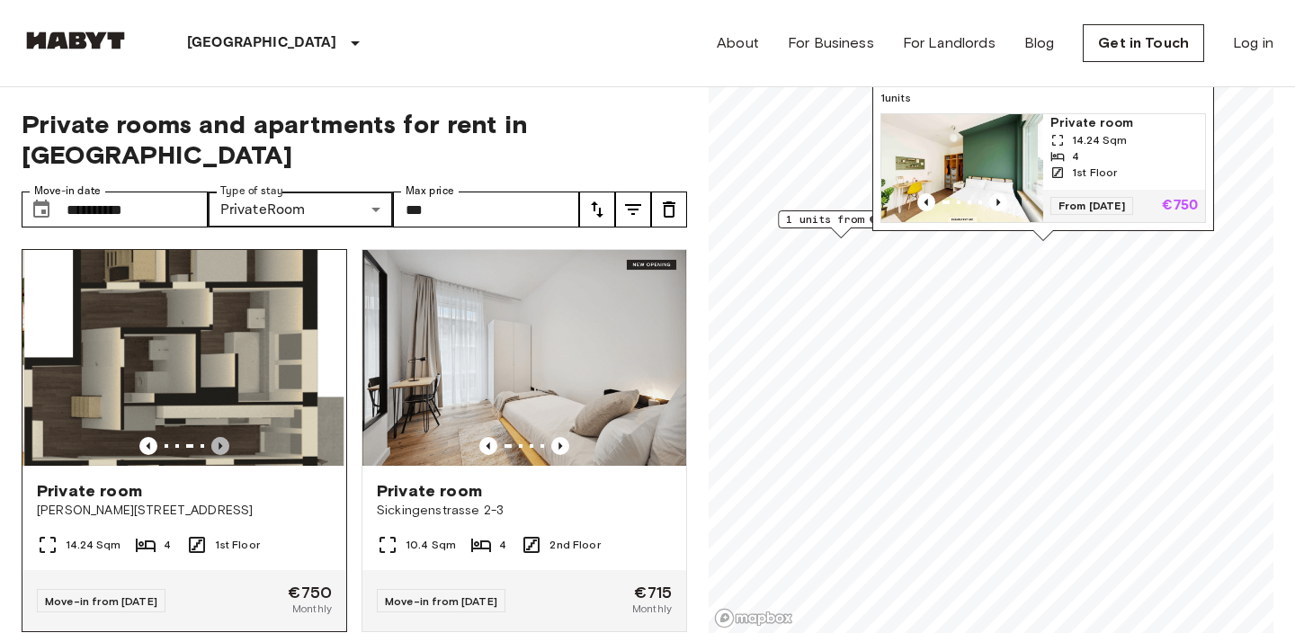 This screenshot has height=633, width=1295. I want to click on label: Move-in date, so click(67, 191).